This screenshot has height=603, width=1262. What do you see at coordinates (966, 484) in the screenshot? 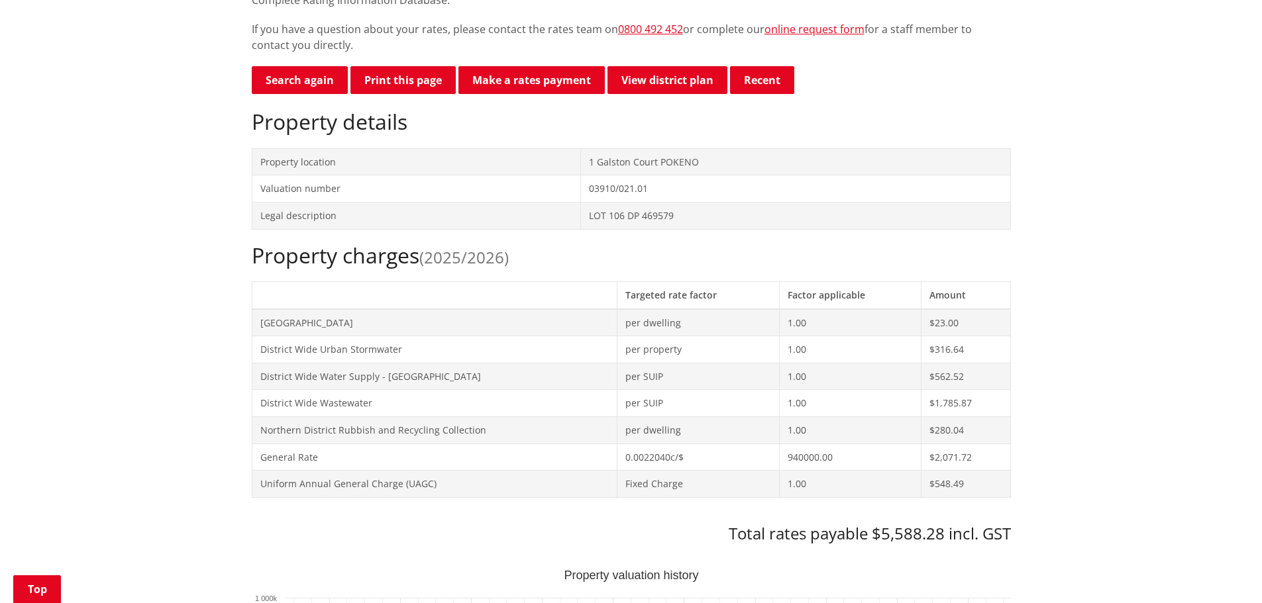
I see `td: $548.49` at bounding box center [966, 484].